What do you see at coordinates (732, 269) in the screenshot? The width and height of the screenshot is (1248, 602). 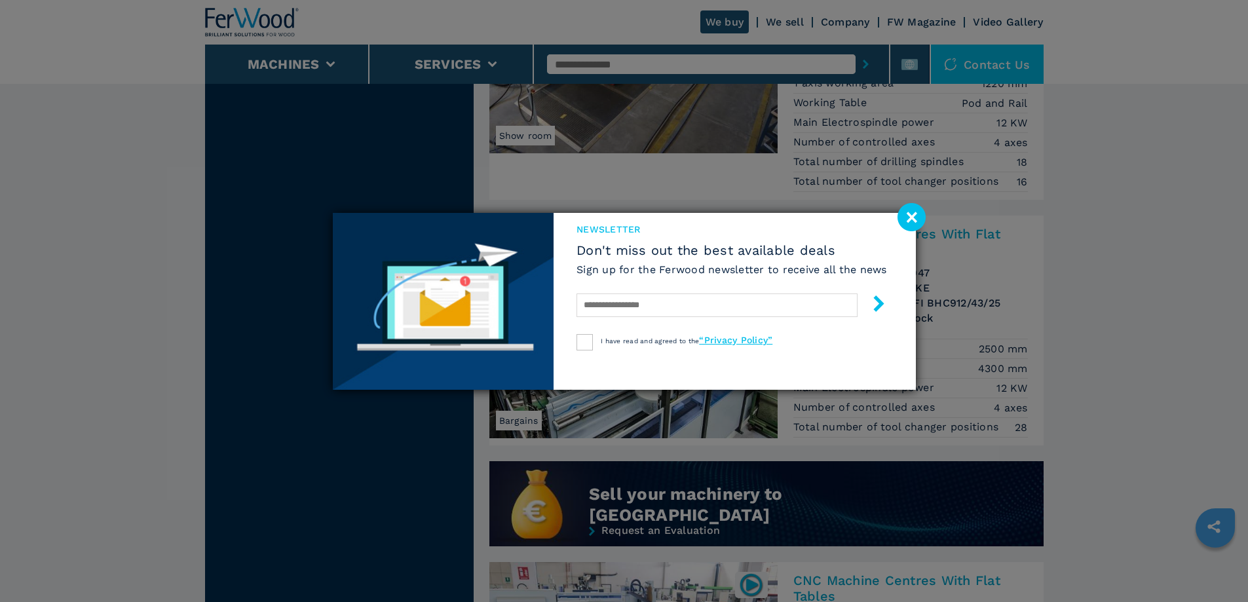 I see `h6: Sign up for the Ferwood newsletter to receive all the news` at bounding box center [732, 269].